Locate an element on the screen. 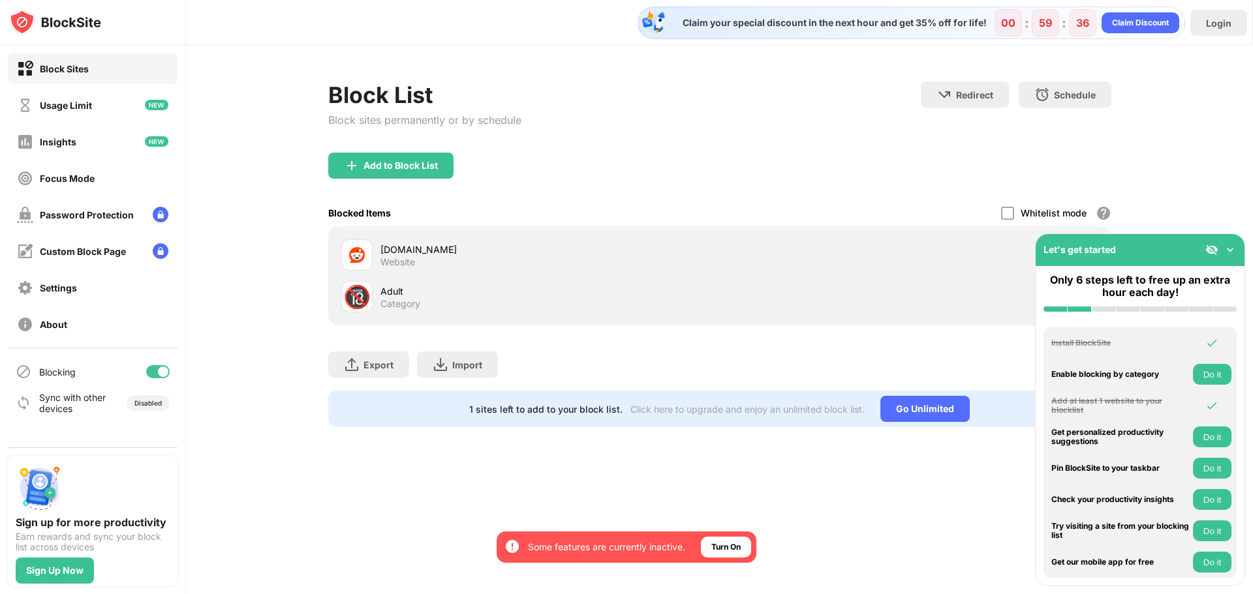 This screenshot has height=594, width=1253. img: eye-not-visible.svg is located at coordinates (1212, 250).